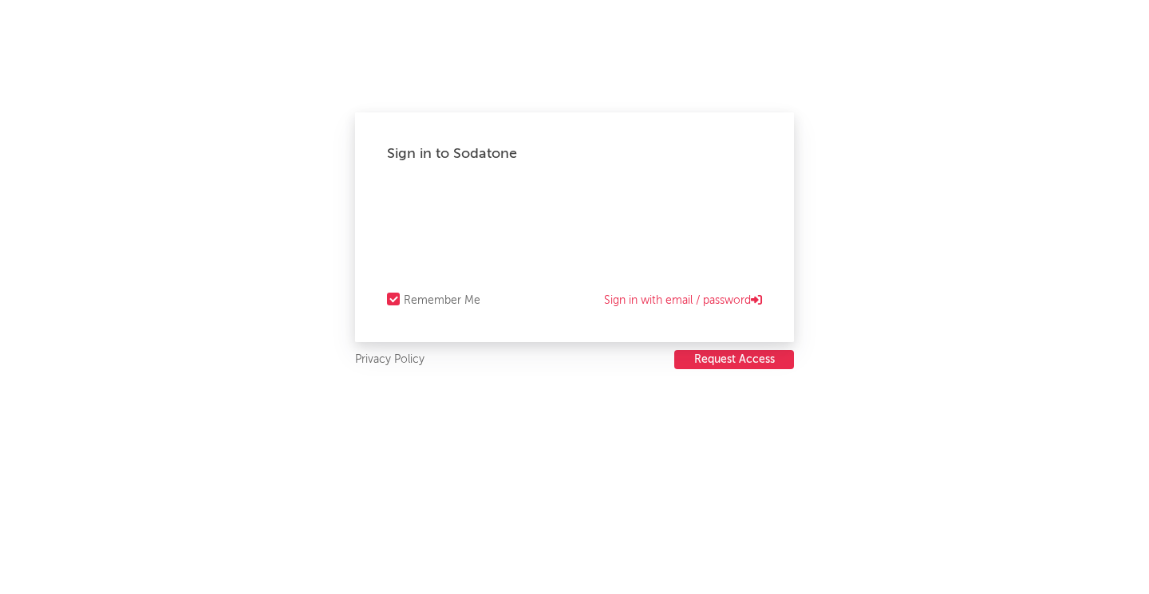 The image size is (1149, 594). What do you see at coordinates (389, 360) in the screenshot?
I see `a: Privacy Policy` at bounding box center [389, 360].